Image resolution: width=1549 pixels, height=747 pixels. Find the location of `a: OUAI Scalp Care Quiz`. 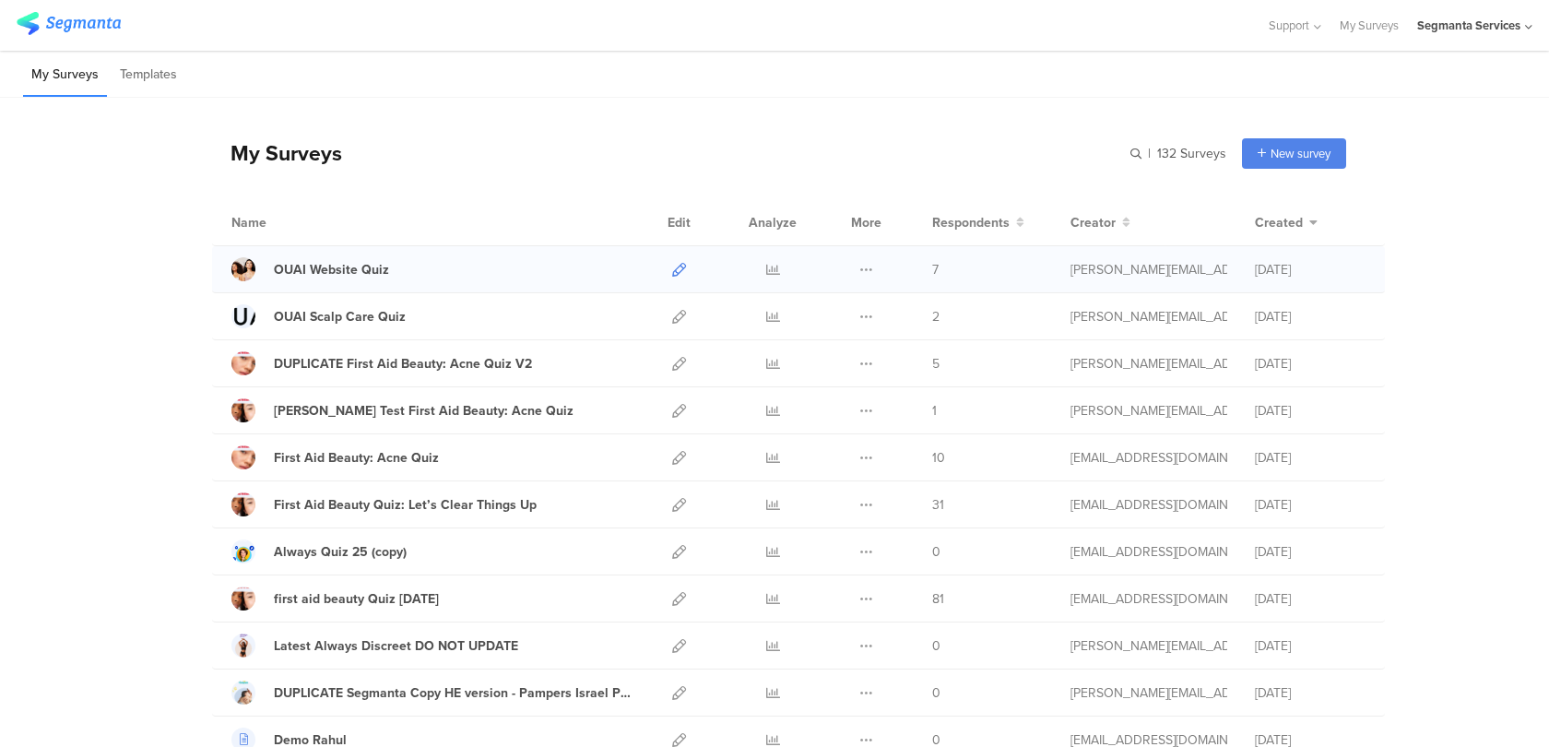

a: OUAI Scalp Care Quiz is located at coordinates (318, 316).